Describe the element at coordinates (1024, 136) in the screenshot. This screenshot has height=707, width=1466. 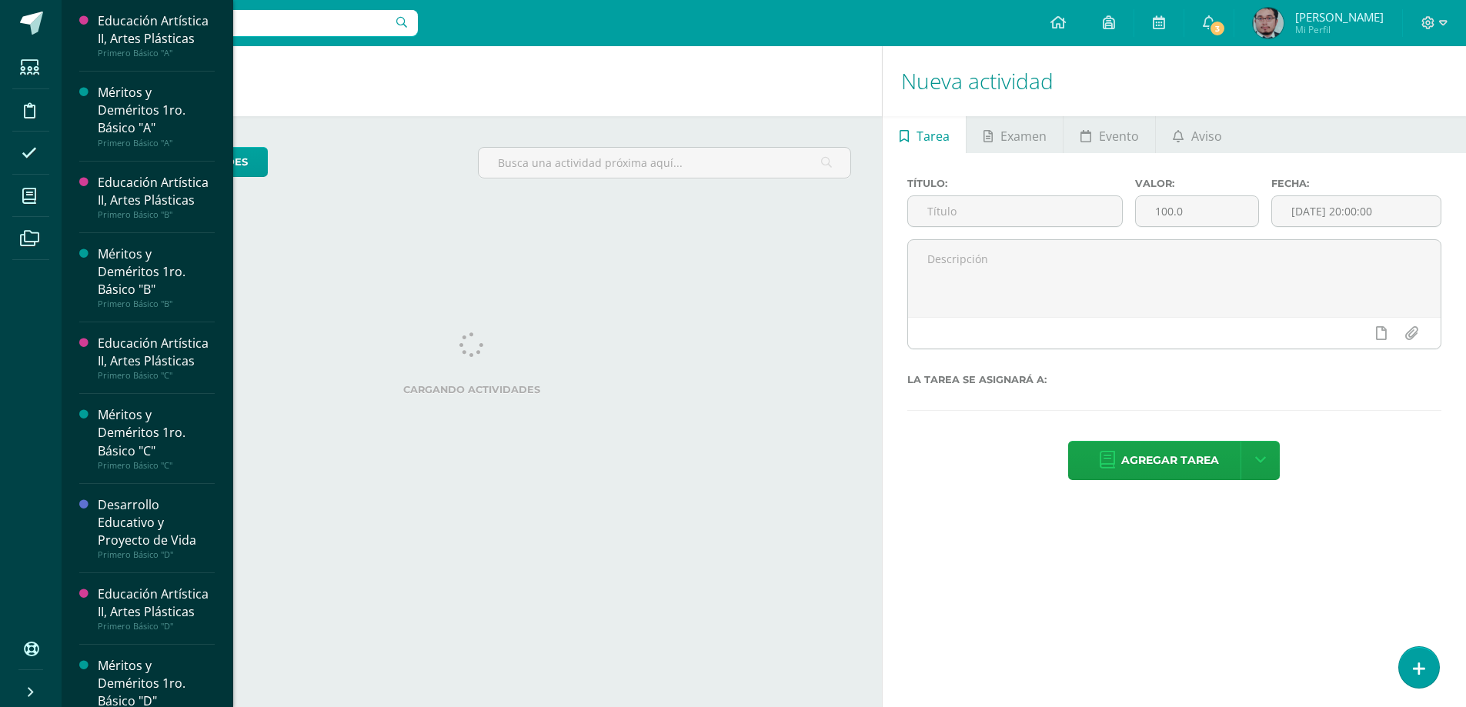
I see `span: Examen` at that location.